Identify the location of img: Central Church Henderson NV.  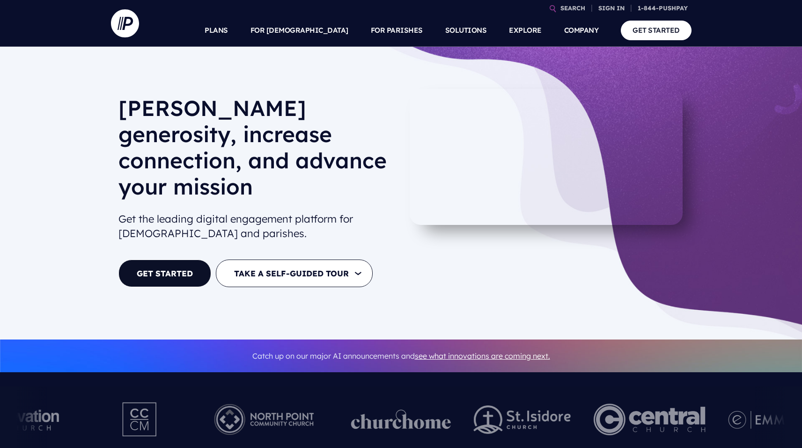
(649, 420).